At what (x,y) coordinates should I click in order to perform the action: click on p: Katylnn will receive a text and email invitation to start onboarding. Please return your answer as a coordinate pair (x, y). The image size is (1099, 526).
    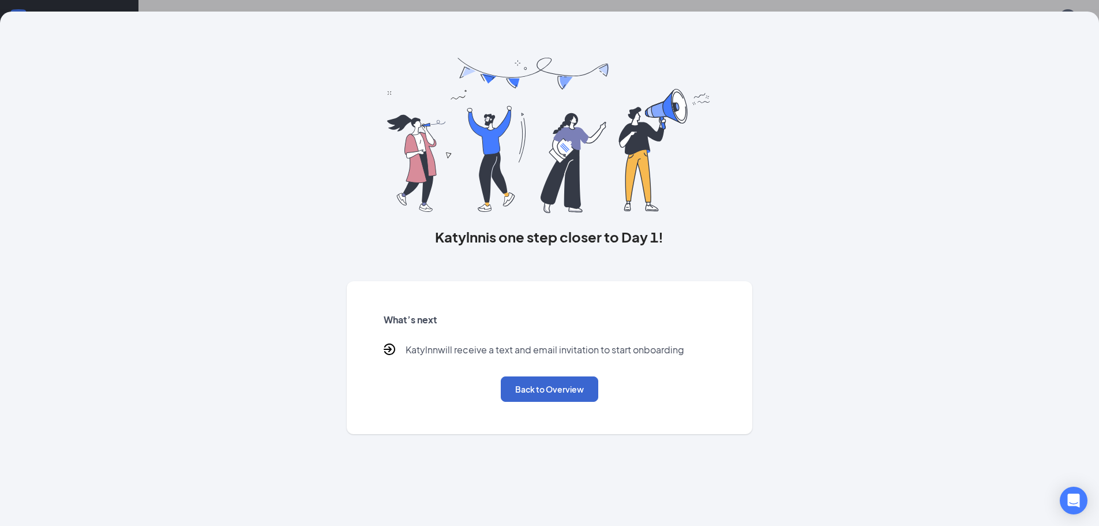
    Looking at the image, I should click on (545, 350).